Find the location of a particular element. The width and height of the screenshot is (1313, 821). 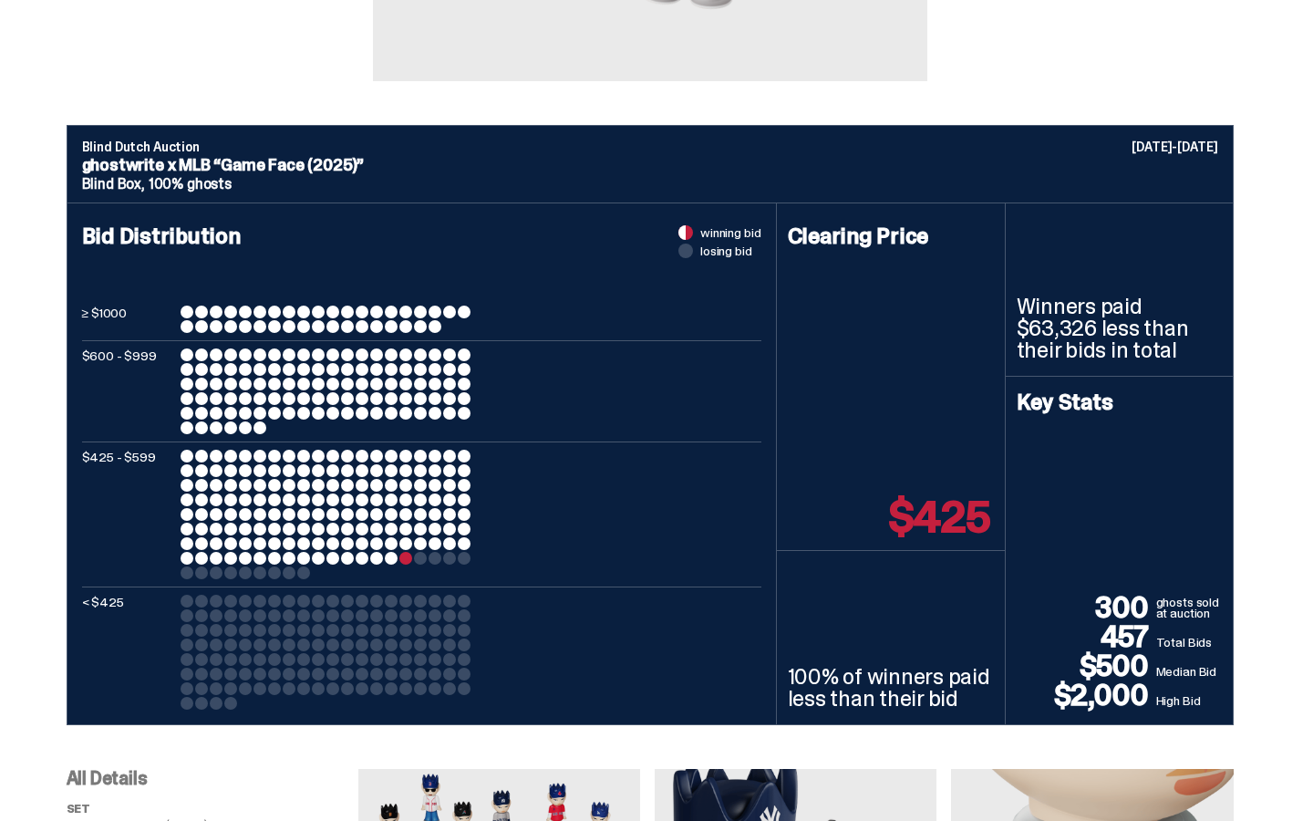

p: $500 is located at coordinates (1086, 666).